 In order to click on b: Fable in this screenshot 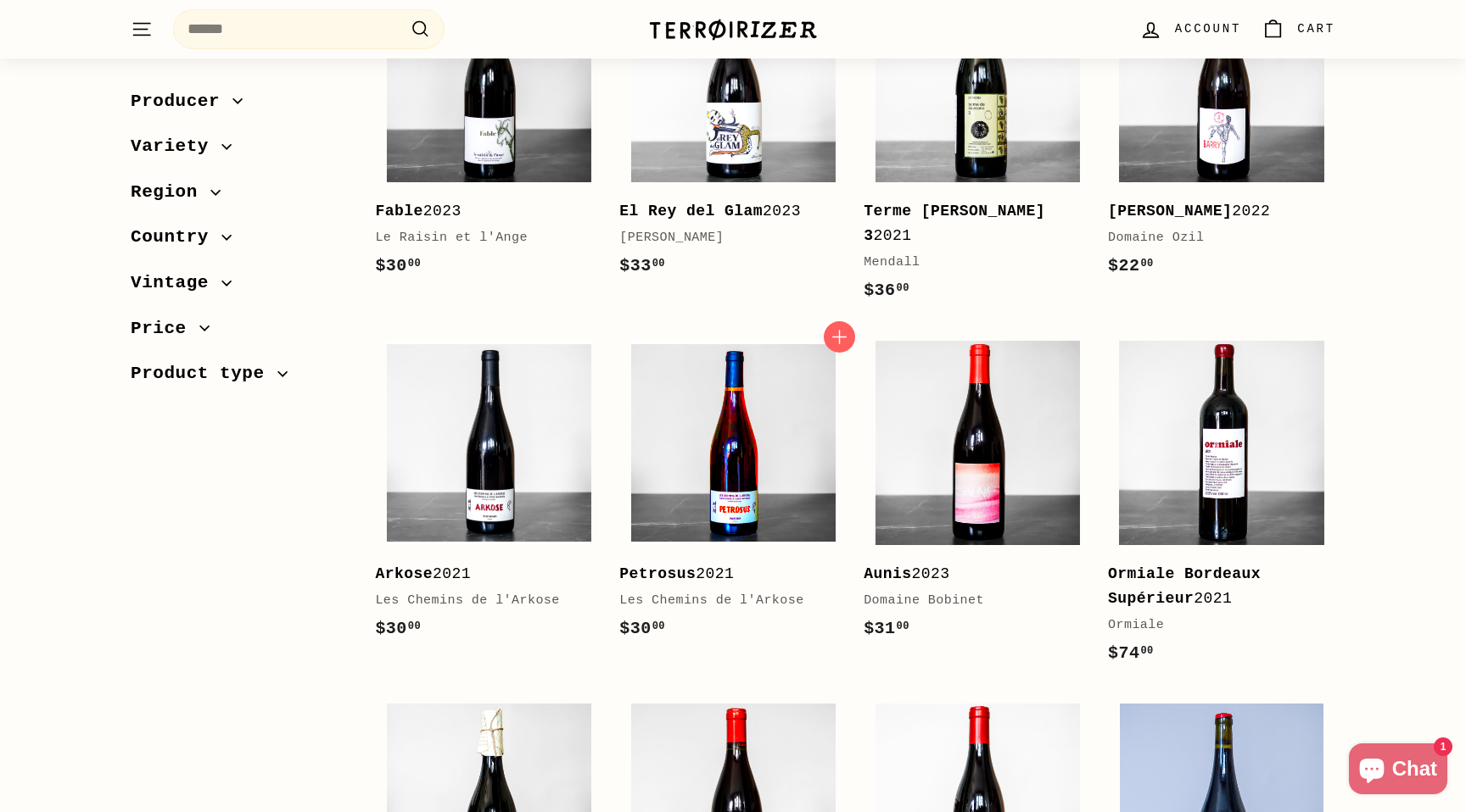, I will do `click(399, 211)`.